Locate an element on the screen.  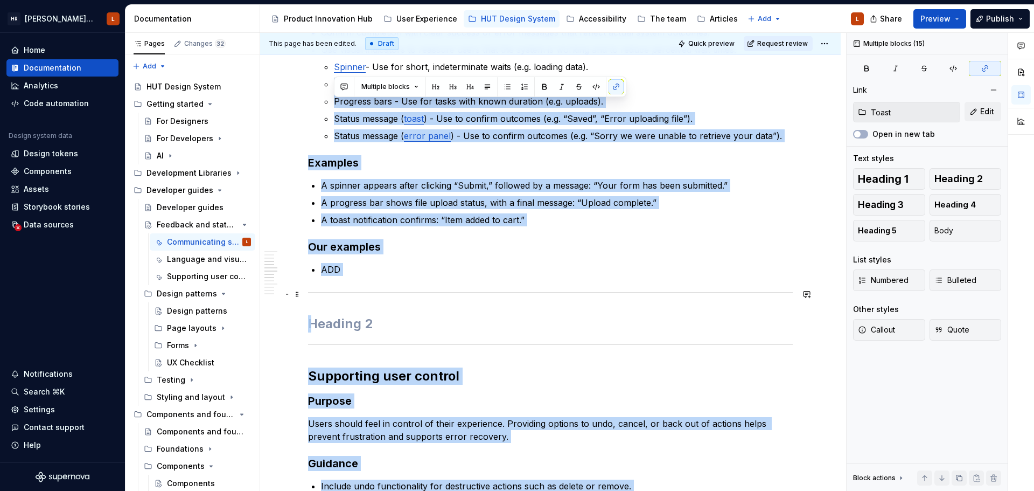
a: Home is located at coordinates (62, 50).